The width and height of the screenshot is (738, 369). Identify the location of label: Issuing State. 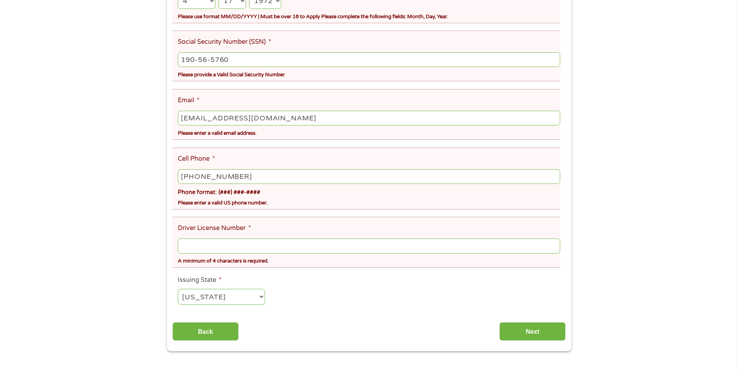
(200, 280).